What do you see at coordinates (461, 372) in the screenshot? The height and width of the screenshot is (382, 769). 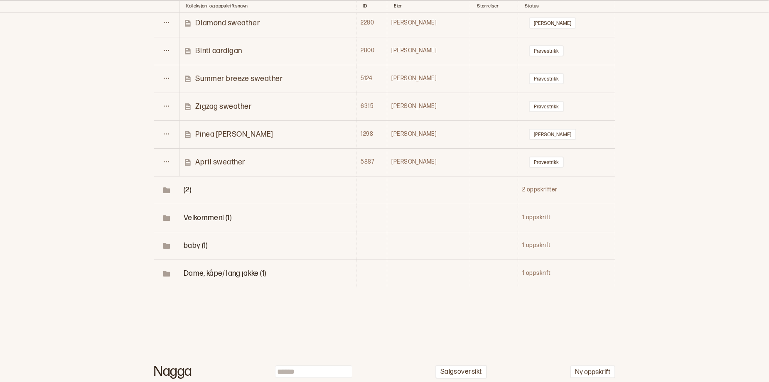 I see `p: Salgsoversikt` at bounding box center [461, 372].